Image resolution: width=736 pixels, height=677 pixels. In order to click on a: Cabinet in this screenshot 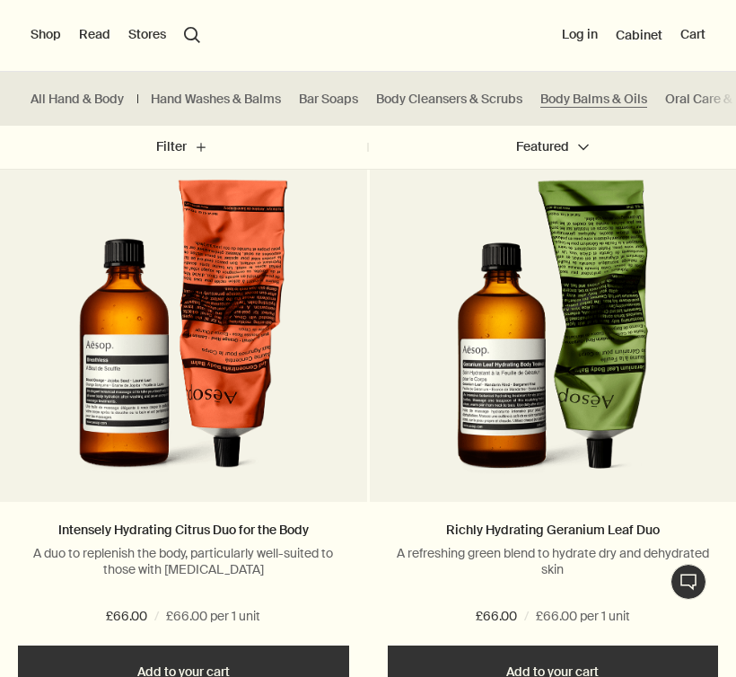, I will do `click(639, 35)`.